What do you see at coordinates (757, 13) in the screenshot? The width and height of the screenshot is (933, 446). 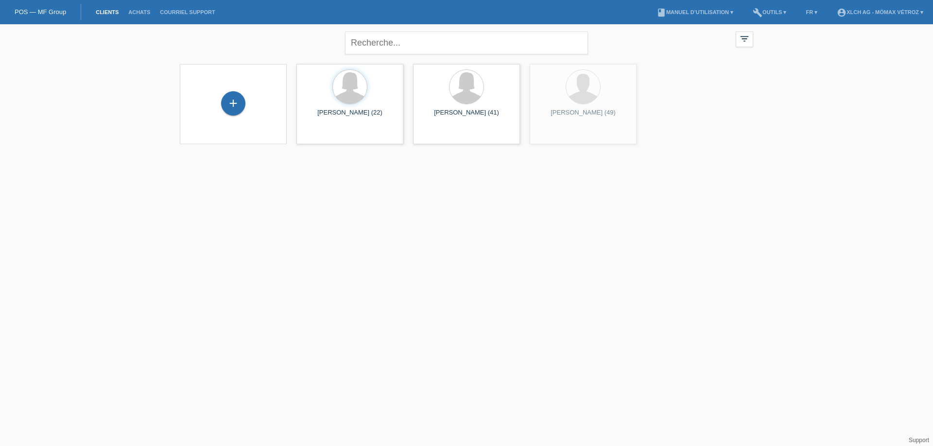 I see `i: build` at bounding box center [757, 13].